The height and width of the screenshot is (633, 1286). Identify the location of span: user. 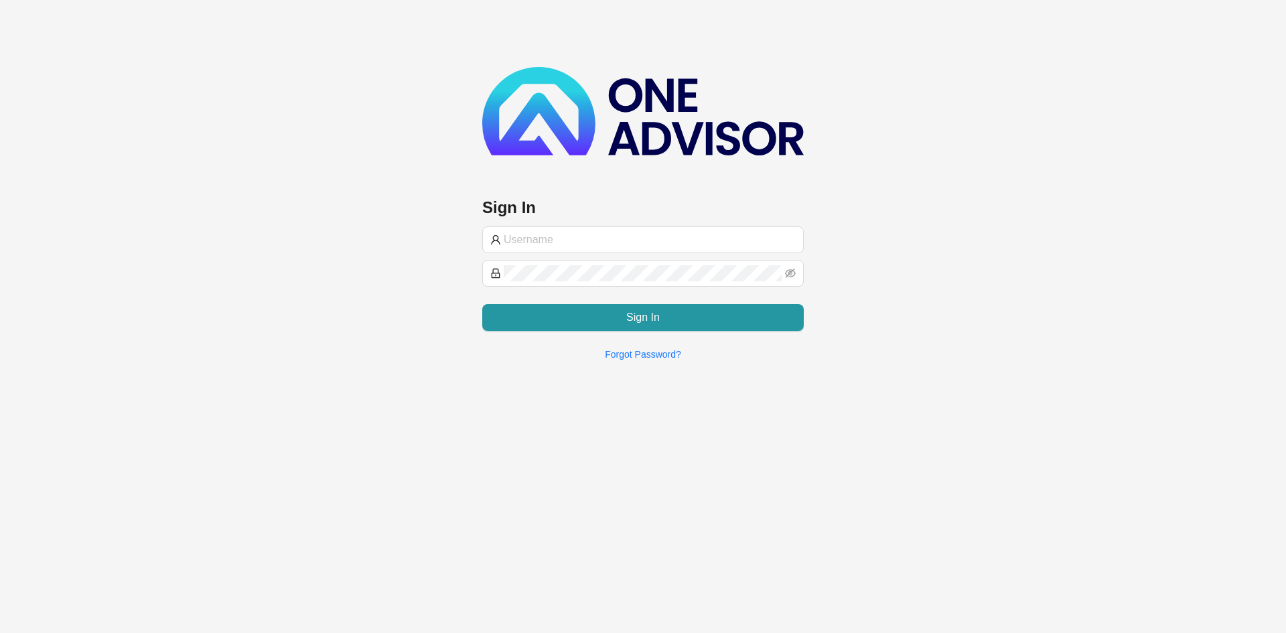
(496, 240).